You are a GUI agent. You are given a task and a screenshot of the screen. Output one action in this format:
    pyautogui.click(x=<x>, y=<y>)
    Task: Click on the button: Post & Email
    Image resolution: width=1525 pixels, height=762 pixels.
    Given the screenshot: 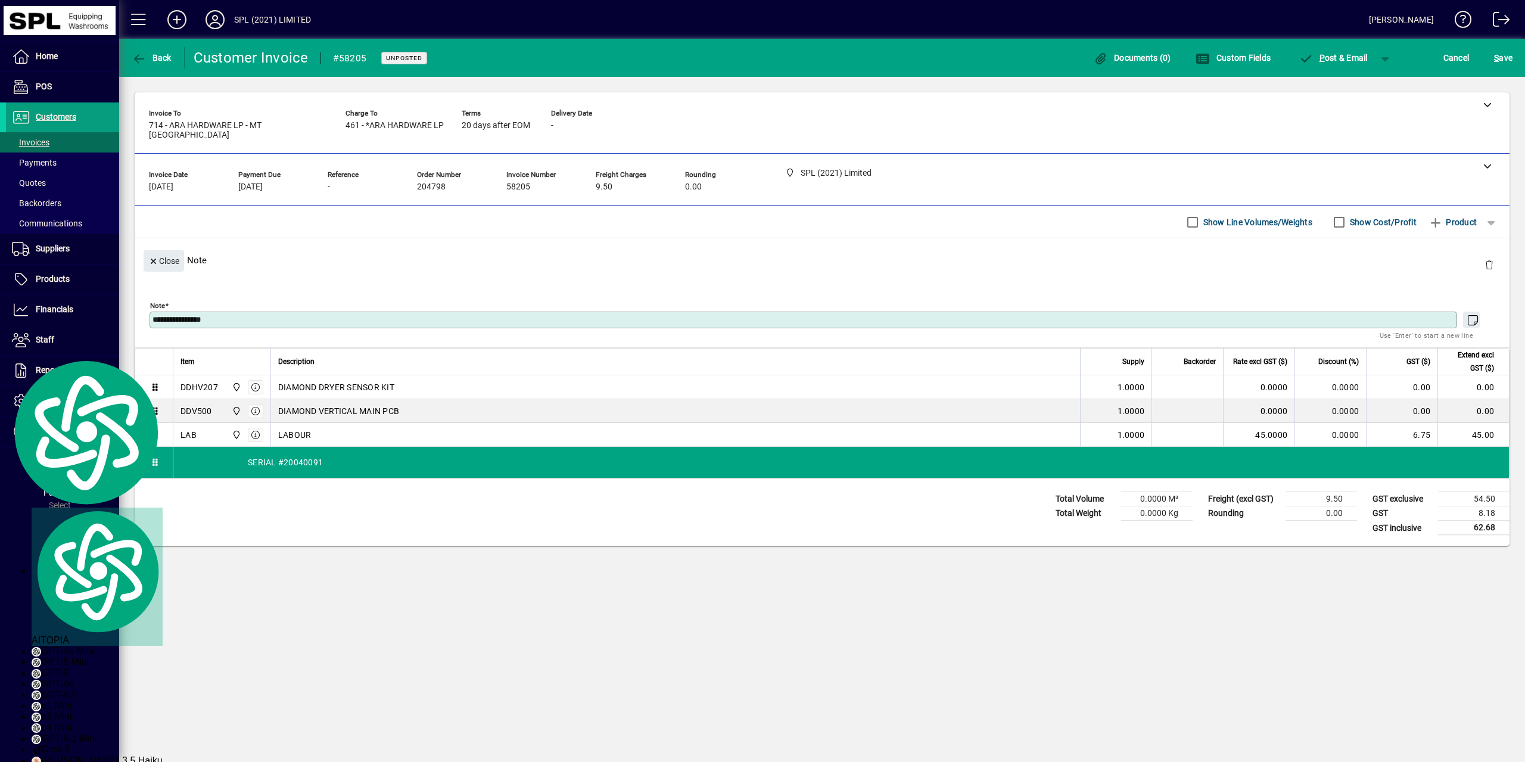 What is the action you would take?
    pyautogui.click(x=1333, y=58)
    